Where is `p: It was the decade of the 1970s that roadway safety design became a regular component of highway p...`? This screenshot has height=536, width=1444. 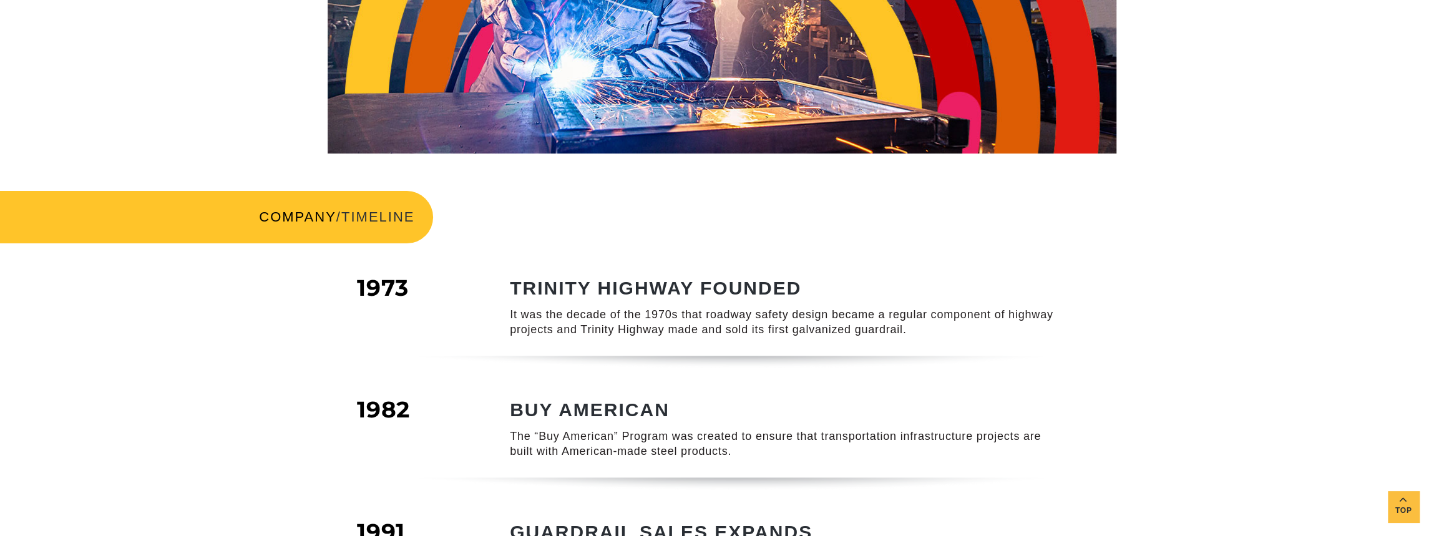 p: It was the decade of the 1970s that roadway safety design became a regular component of highway p... is located at coordinates (786, 322).